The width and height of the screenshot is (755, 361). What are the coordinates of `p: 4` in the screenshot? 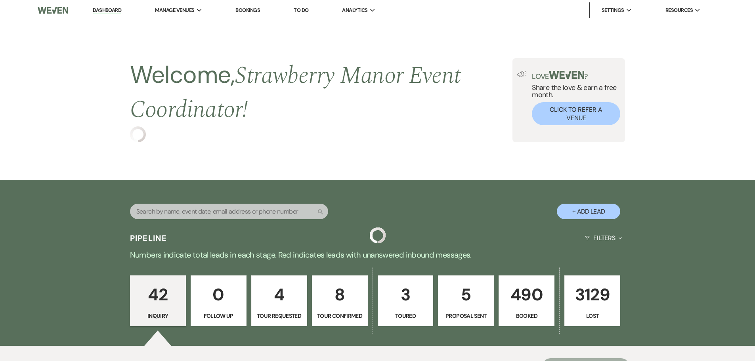 It's located at (279, 295).